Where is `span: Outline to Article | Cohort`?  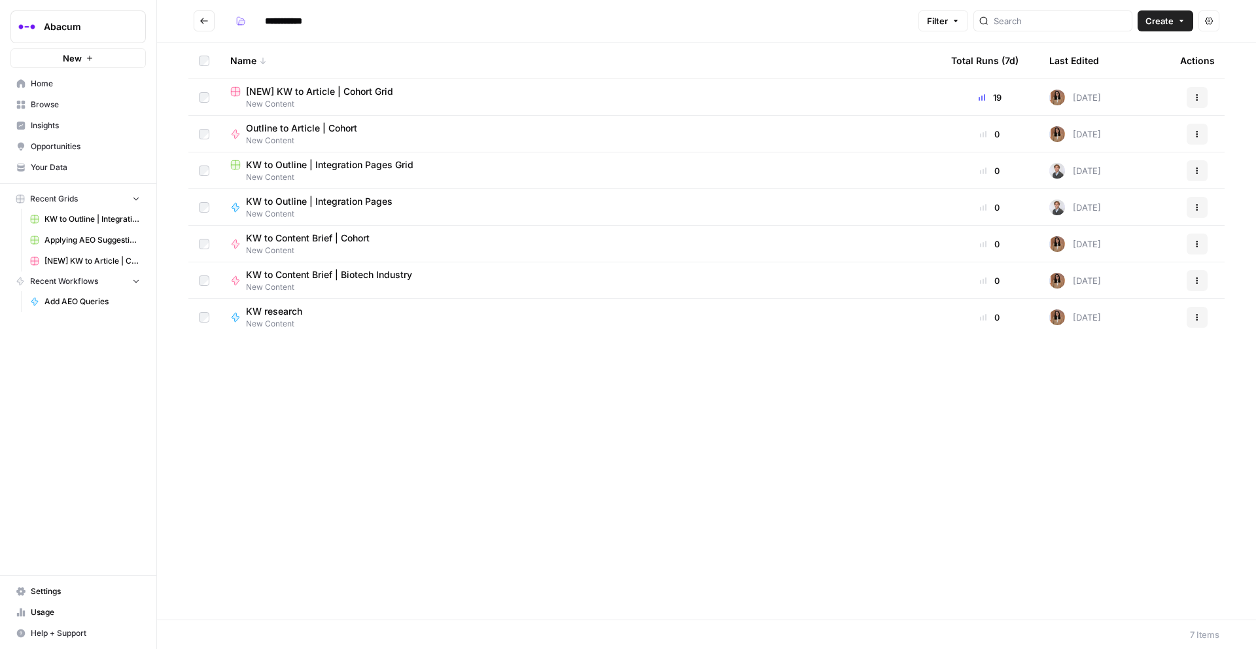
span: Outline to Article | Cohort is located at coordinates (301, 128).